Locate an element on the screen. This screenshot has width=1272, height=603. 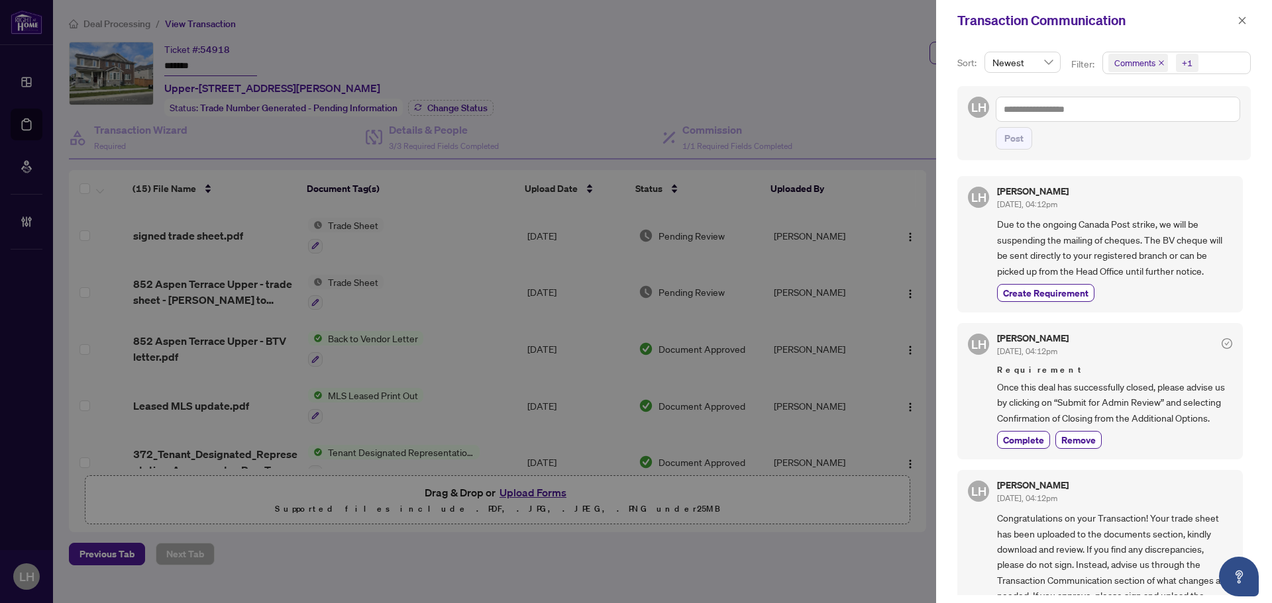
button: Create Requirement is located at coordinates (1045, 293).